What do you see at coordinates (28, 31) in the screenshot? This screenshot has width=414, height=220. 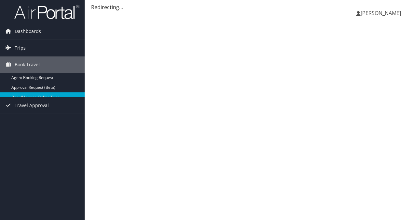 I see `span: Dashboards` at bounding box center [28, 31].